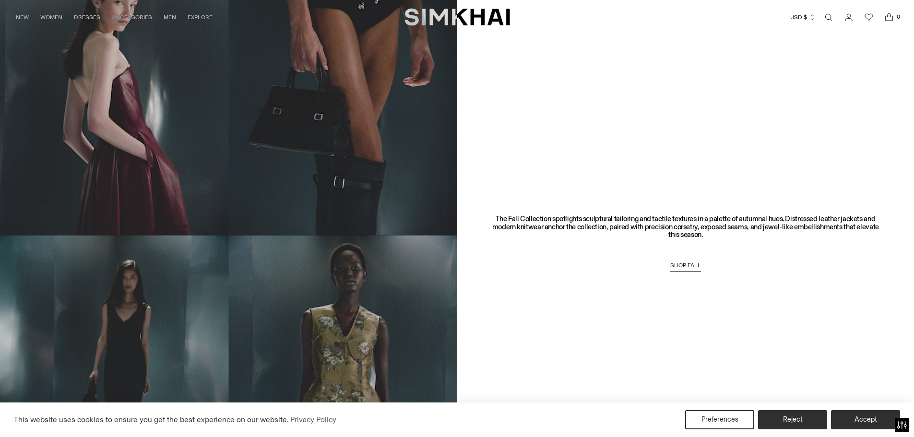 The width and height of the screenshot is (914, 437). Describe the element at coordinates (792, 420) in the screenshot. I see `button: Reject` at that location.